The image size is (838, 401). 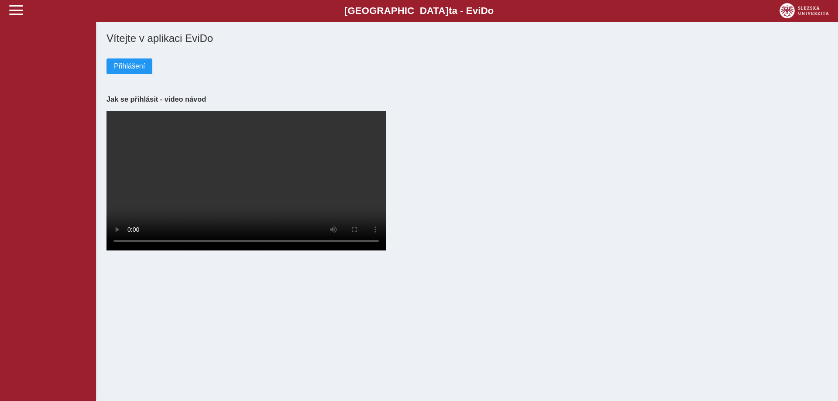 I want to click on button: Přihlášení, so click(x=129, y=66).